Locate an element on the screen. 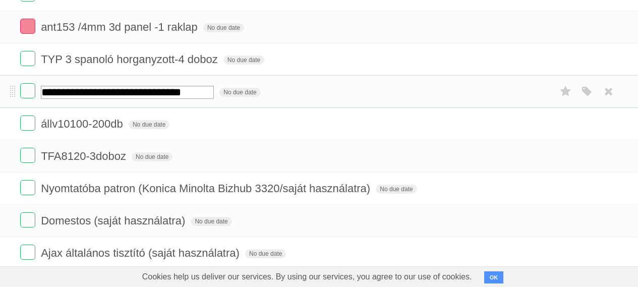  span: Cookies help us deliver our services. By using our services, you agree to our use of cookies. is located at coordinates (307, 277).